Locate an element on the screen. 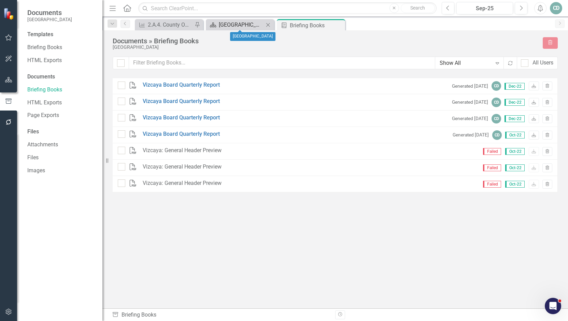 This screenshot has width=568, height=321. a: Page Exports is located at coordinates (61, 115).